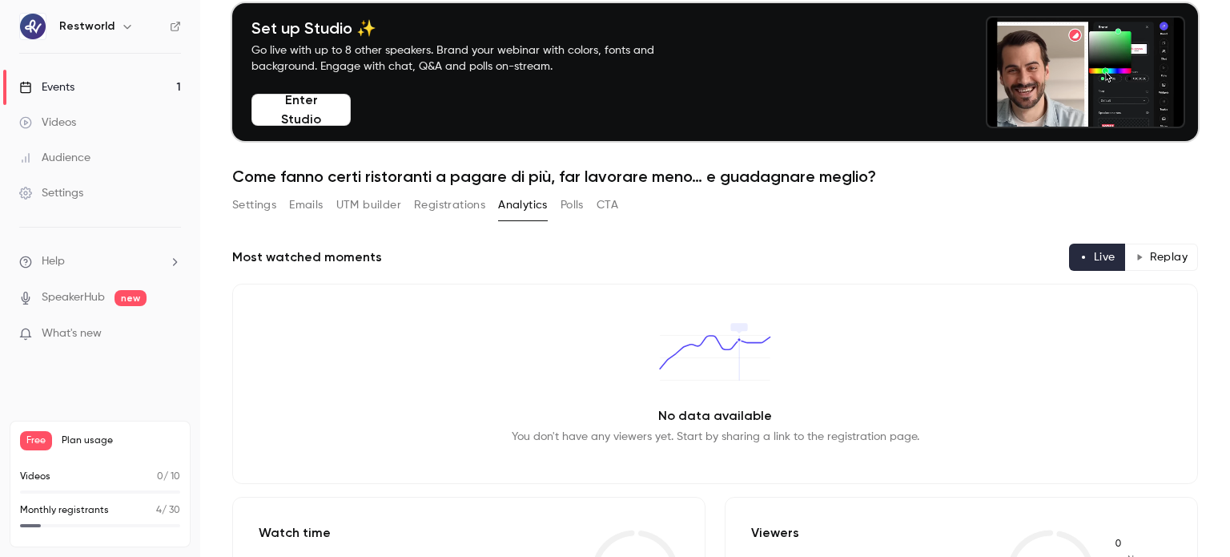  Describe the element at coordinates (35, 477) in the screenshot. I see `p: Videos` at that location.